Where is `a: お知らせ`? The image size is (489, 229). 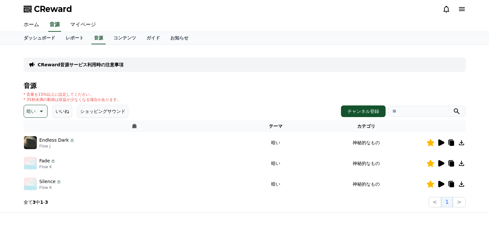
a: お知らせ is located at coordinates (179, 38).